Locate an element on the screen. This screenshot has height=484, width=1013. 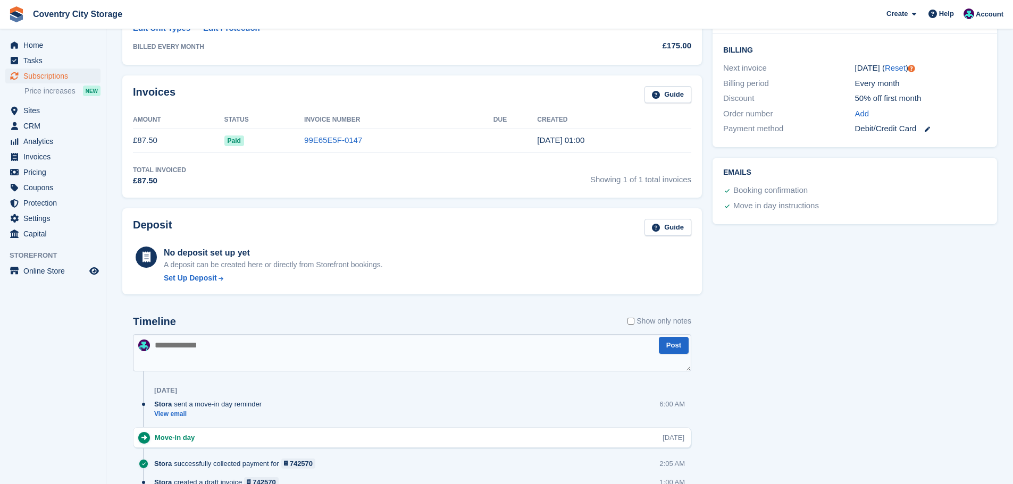
span: Invoices is located at coordinates (55, 157).